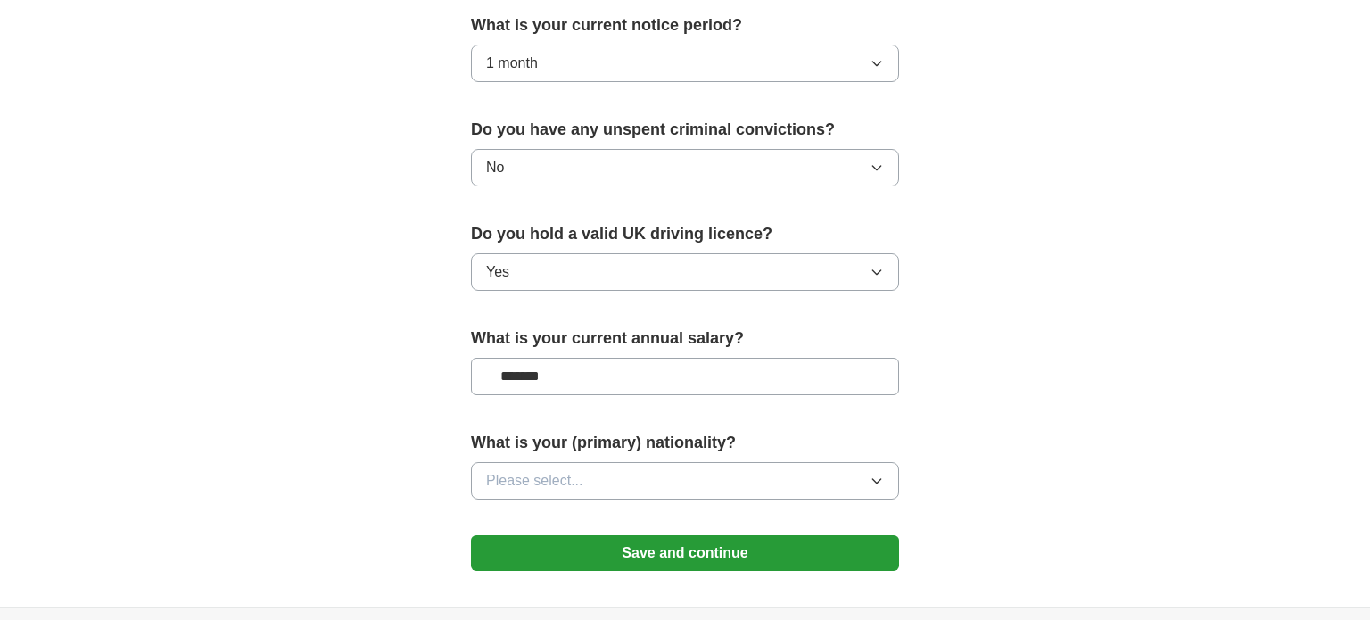 Image resolution: width=1370 pixels, height=620 pixels. I want to click on label: What is your (primary) nationality?, so click(685, 443).